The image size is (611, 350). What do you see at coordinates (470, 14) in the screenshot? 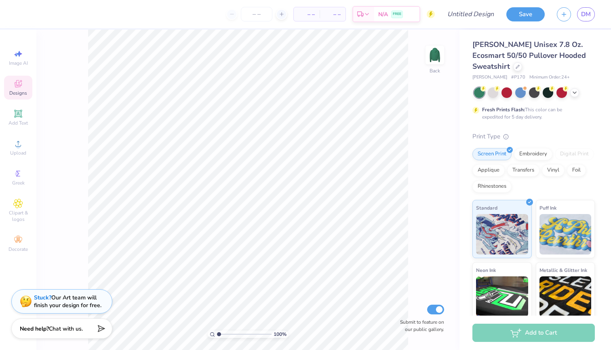
I see `input: Untitled Design` at bounding box center [470, 14].